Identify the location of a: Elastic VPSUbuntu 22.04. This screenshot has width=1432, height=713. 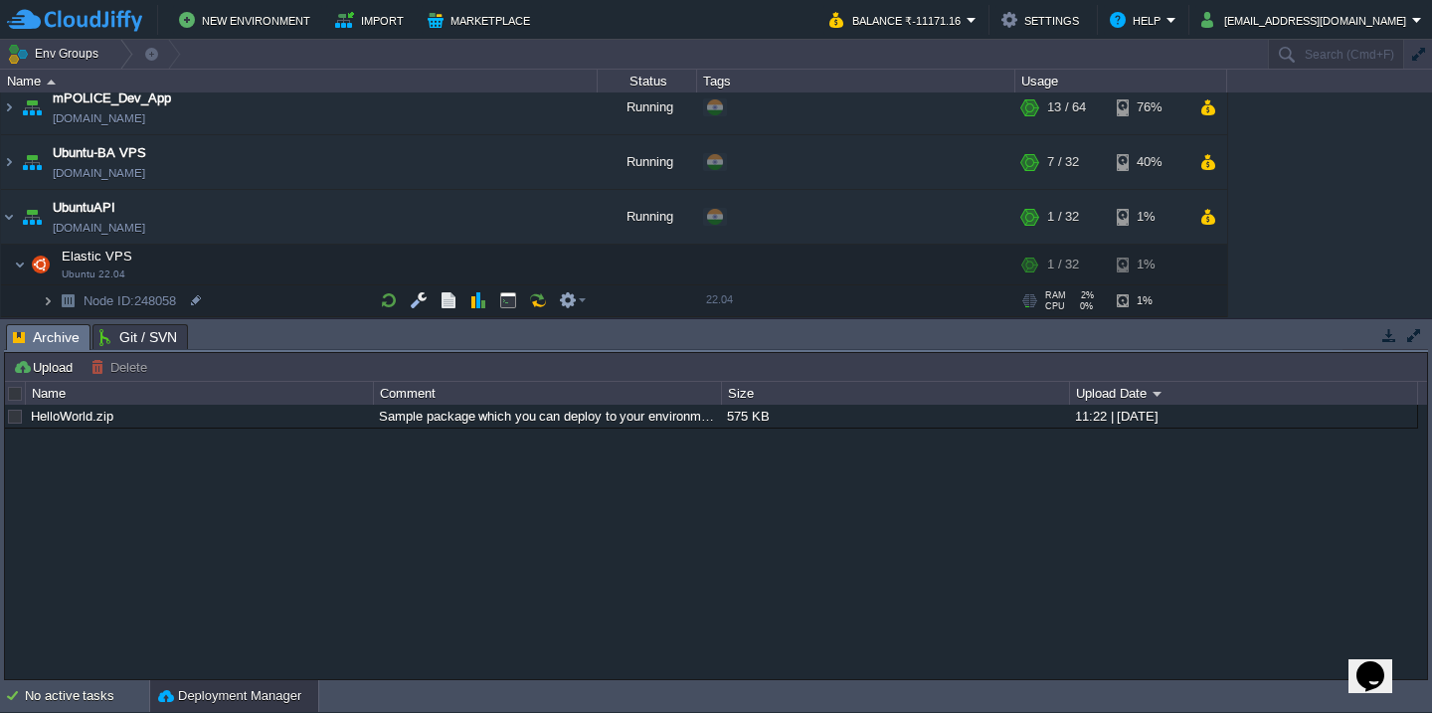
(97, 256).